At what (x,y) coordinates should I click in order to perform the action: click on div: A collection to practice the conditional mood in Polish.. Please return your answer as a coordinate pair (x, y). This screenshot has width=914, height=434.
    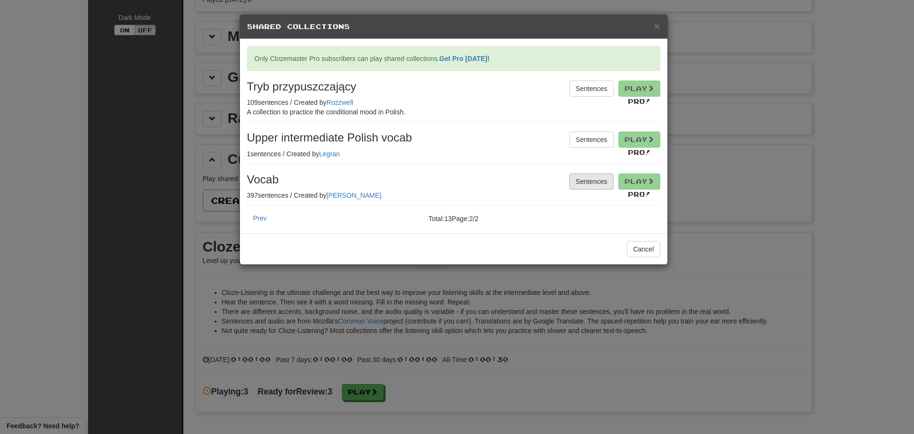
    Looking at the image, I should click on (454, 112).